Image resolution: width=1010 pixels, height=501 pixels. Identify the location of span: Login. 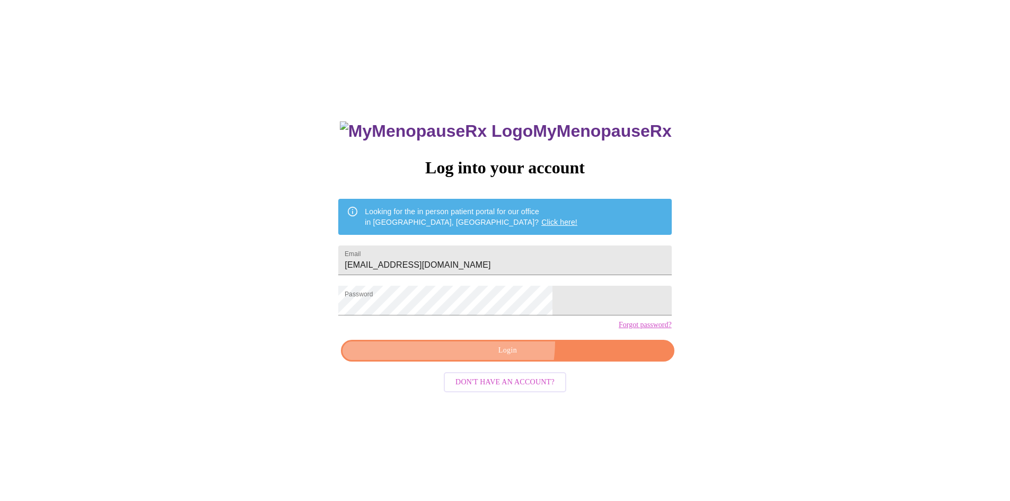
(508, 351).